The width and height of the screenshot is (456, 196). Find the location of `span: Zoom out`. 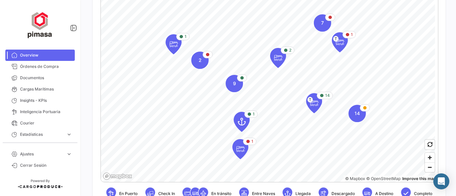

span: Zoom out is located at coordinates (429, 168).